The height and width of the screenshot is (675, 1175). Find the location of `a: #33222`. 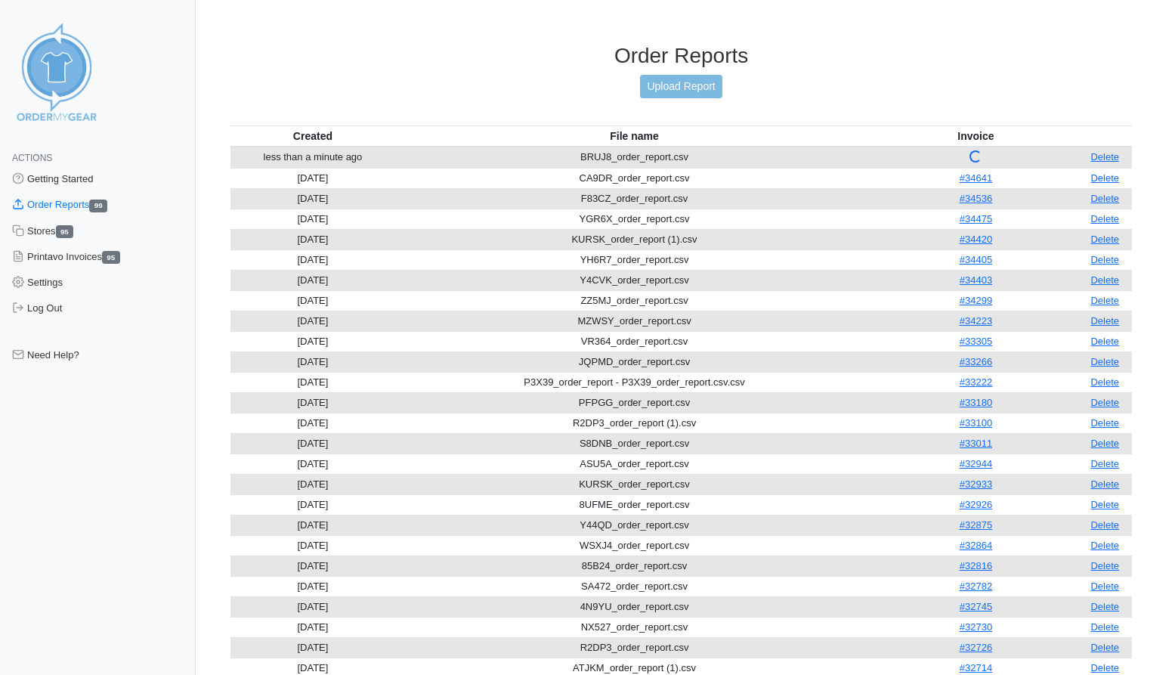

a: #33222 is located at coordinates (975, 382).